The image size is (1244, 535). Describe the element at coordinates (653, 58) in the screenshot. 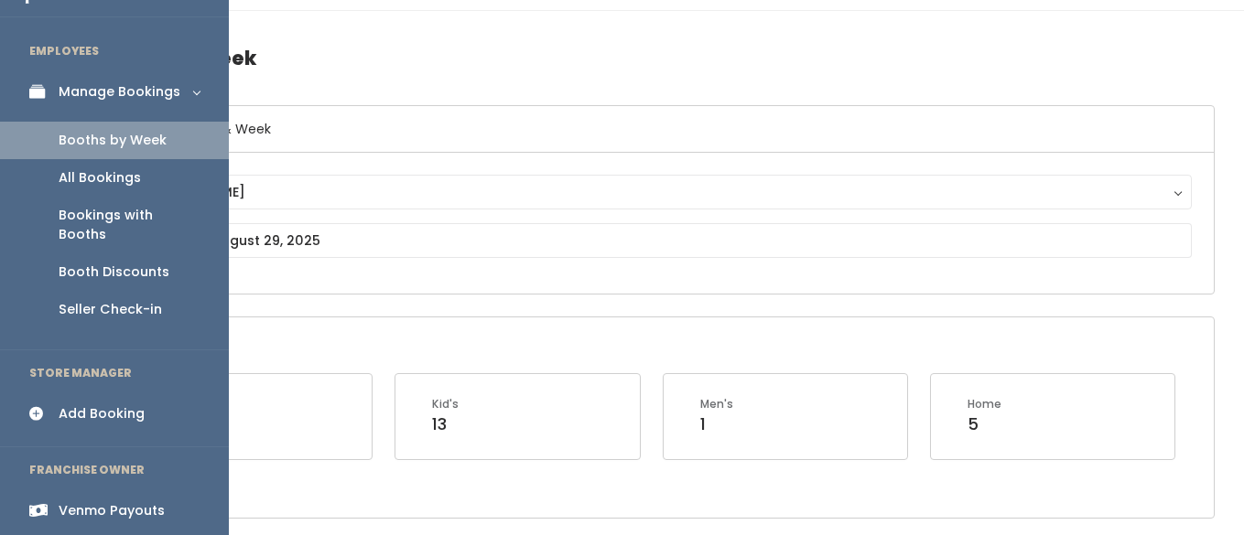

I see `h4: Booths by Week` at that location.